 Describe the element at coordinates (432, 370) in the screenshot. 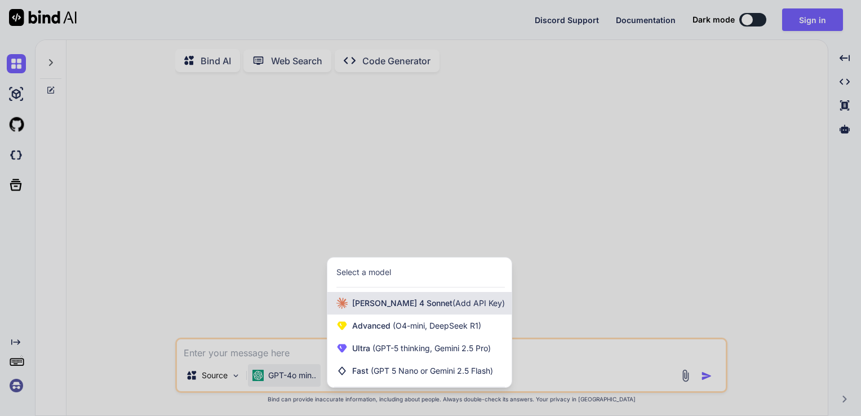

I see `span: (GPT 5 Nano or Gemini 2.5 Flash)` at that location.